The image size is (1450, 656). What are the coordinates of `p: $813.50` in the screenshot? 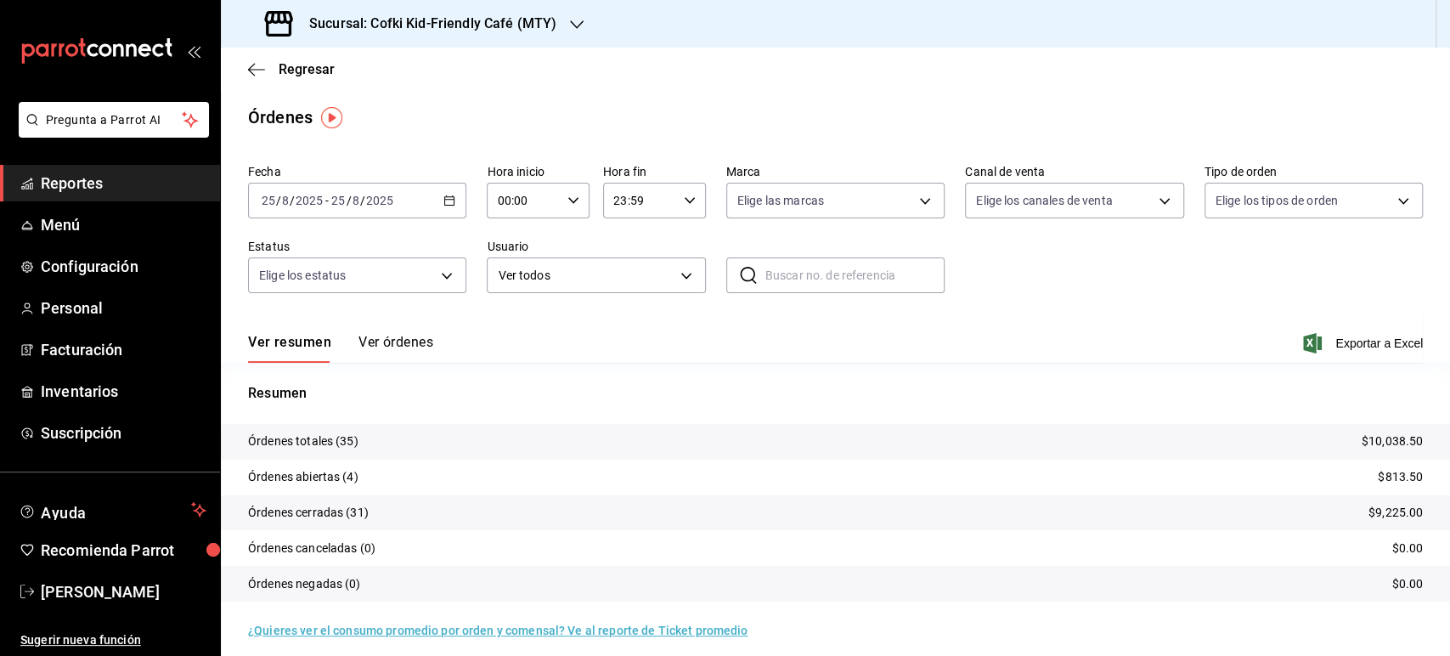 It's located at (1400, 477).